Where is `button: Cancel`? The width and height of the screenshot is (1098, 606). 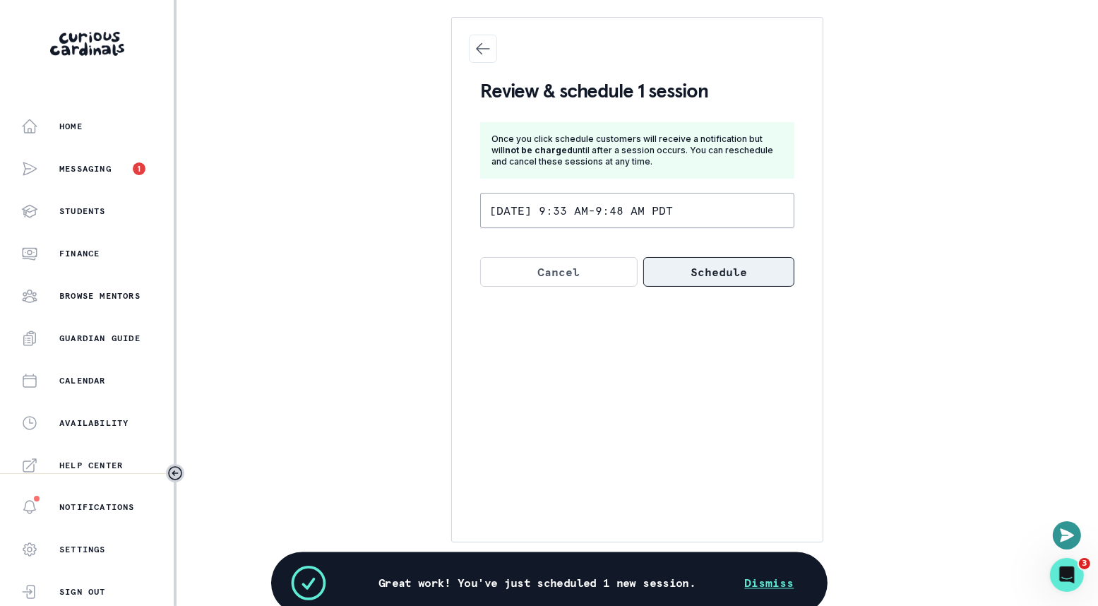 button: Cancel is located at coordinates (559, 272).